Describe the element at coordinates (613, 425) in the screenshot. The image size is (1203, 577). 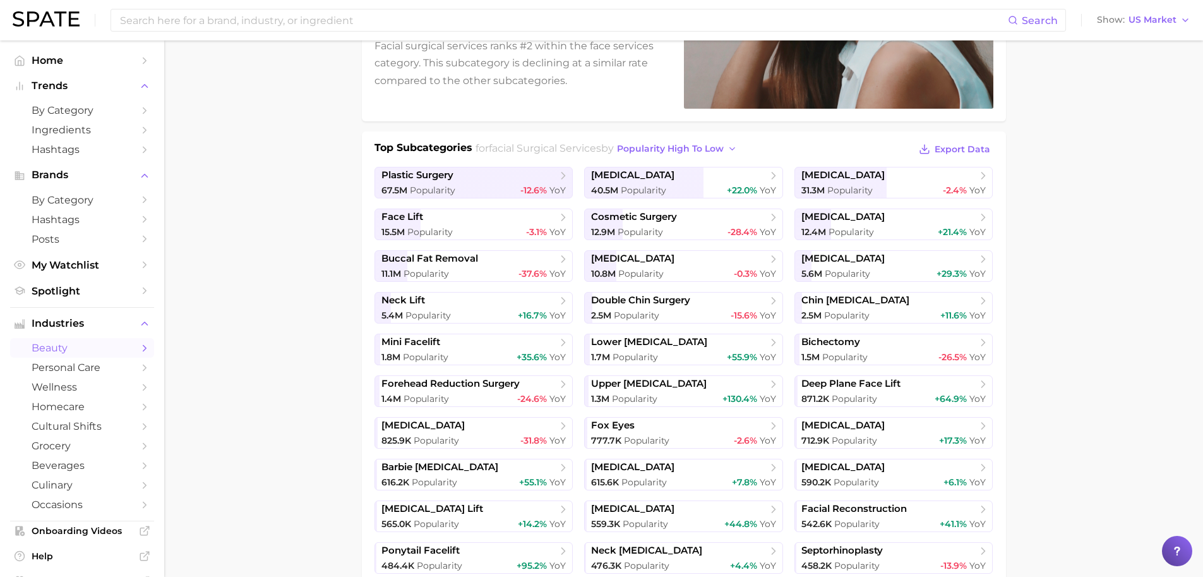
I see `span: fox eyes` at that location.